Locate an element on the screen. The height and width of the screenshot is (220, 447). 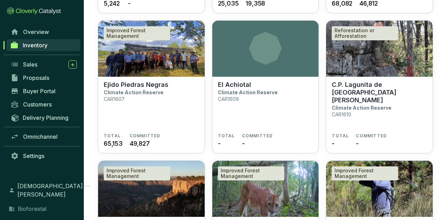
div: Reforestation or Afforestation is located at coordinates (365, 33).